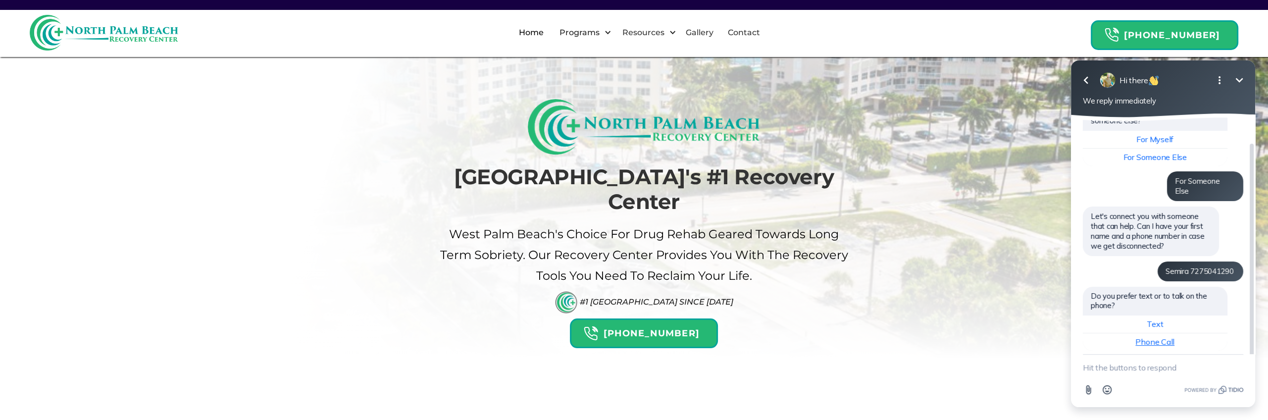 This screenshot has height=420, width=1268. Describe the element at coordinates (97, 292) in the screenshot. I see `button: Phone Call` at that location.